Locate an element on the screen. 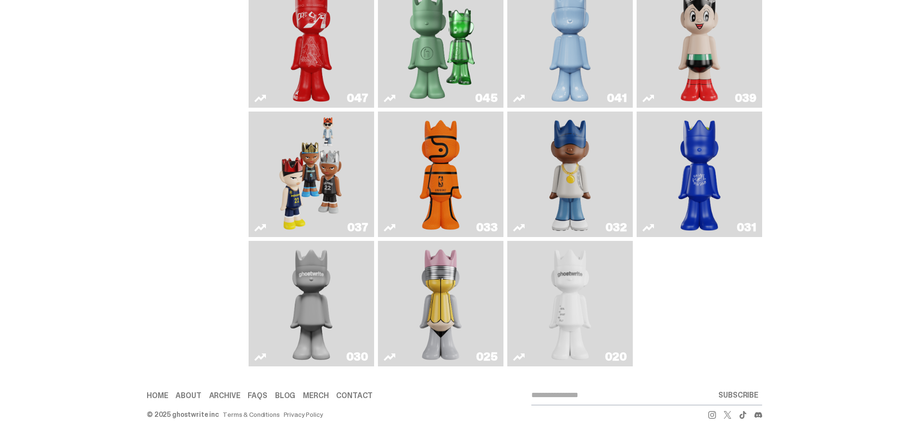 Image resolution: width=916 pixels, height=438 pixels. a: ghost is located at coordinates (570, 303).